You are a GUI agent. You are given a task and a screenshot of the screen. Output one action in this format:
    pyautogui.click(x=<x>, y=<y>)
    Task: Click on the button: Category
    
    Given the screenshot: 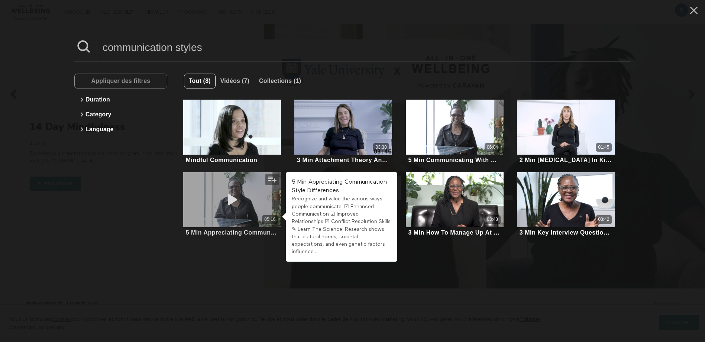 What is the action you would take?
    pyautogui.click(x=121, y=114)
    